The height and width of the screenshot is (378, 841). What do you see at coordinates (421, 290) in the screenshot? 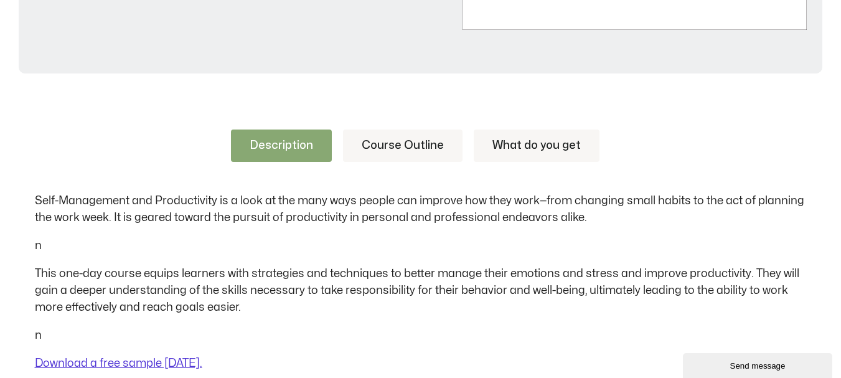
I see `p: This one-day course equips learners with strategies and techniques to better manage their emotion...` at bounding box center [421, 290].